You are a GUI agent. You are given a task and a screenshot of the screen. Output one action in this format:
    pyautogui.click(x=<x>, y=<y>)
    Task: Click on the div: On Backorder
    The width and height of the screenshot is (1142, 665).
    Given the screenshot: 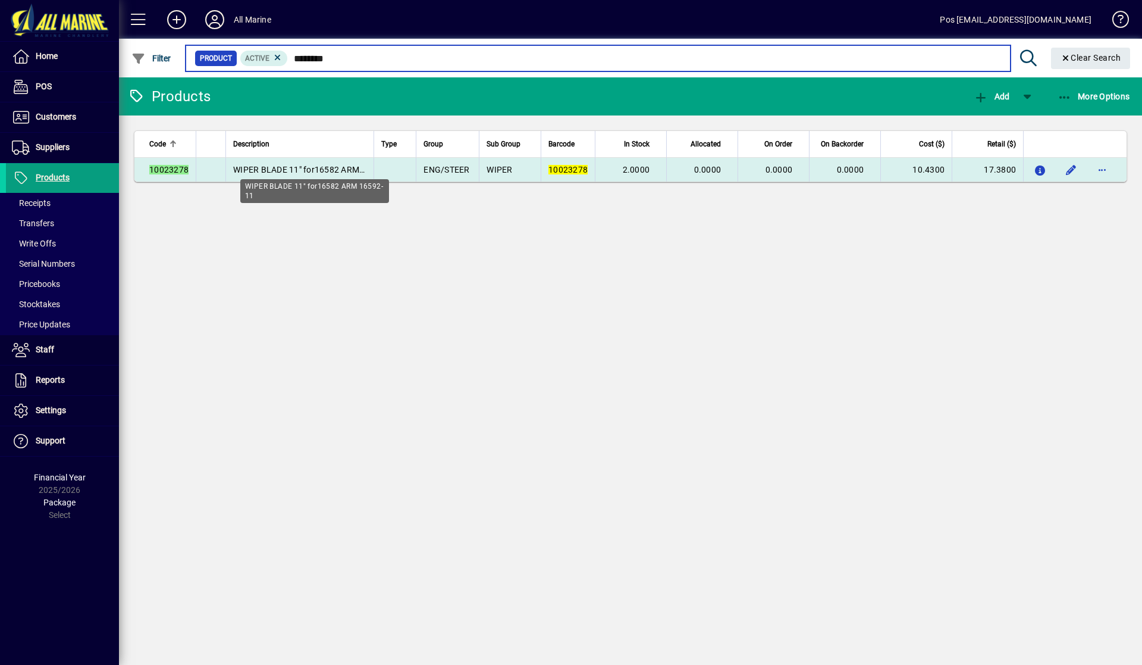 What is the action you would take?
    pyautogui.click(x=845, y=144)
    